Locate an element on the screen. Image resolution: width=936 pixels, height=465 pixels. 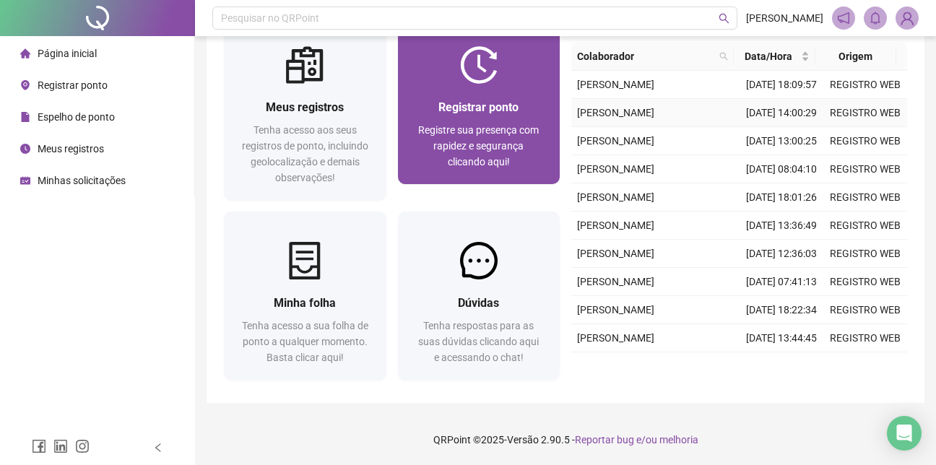
th: Origem is located at coordinates (856, 56).